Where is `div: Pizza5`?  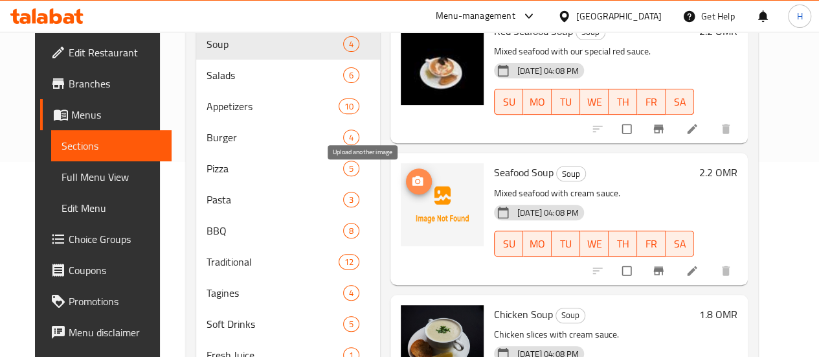
div: Pizza5 is located at coordinates (288, 168).